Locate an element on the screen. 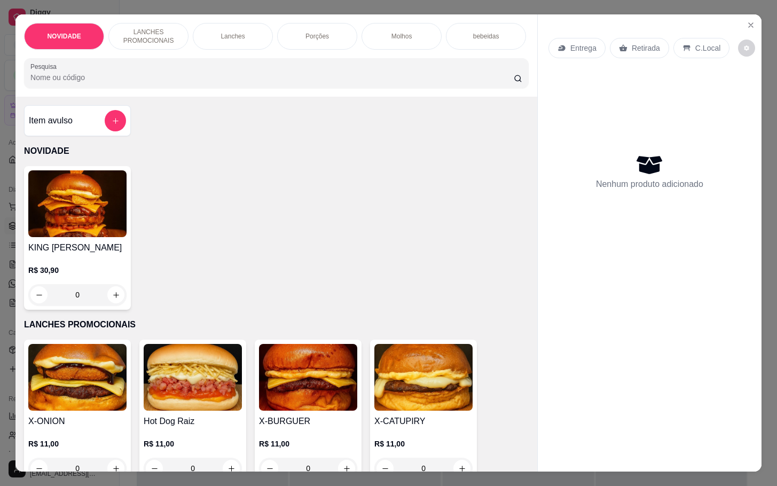 This screenshot has height=486, width=777. h4: X-BURGUER is located at coordinates (308, 421).